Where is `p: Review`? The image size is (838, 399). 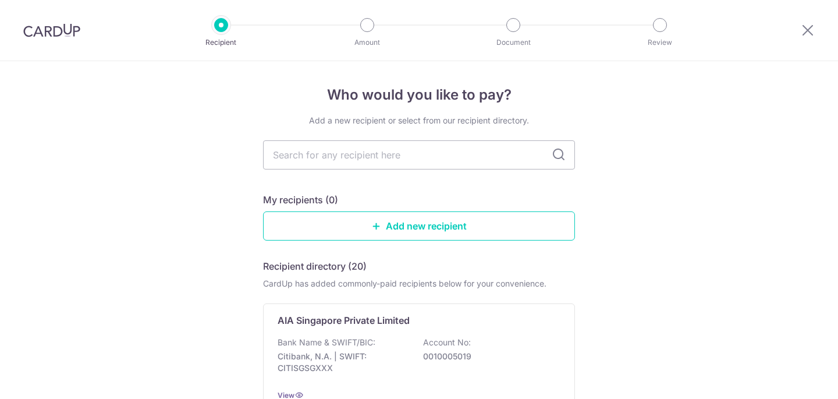
p: Review is located at coordinates (660, 42).